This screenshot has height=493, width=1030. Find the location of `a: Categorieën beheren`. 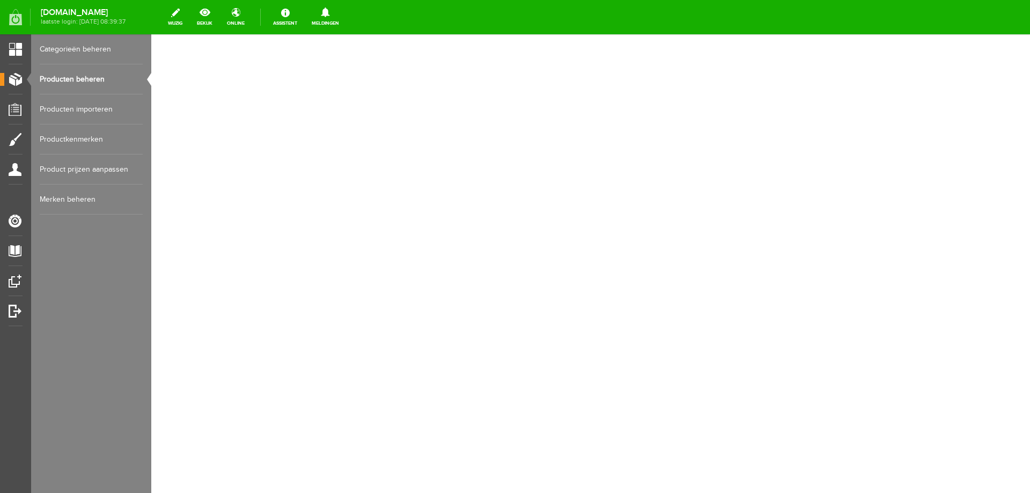

a: Categorieën beheren is located at coordinates (91, 49).